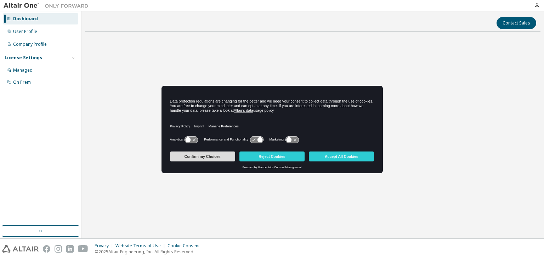 Image resolution: width=544 pixels, height=259 pixels. What do you see at coordinates (83, 248) in the screenshot?
I see `img: youtube.svg` at bounding box center [83, 248].